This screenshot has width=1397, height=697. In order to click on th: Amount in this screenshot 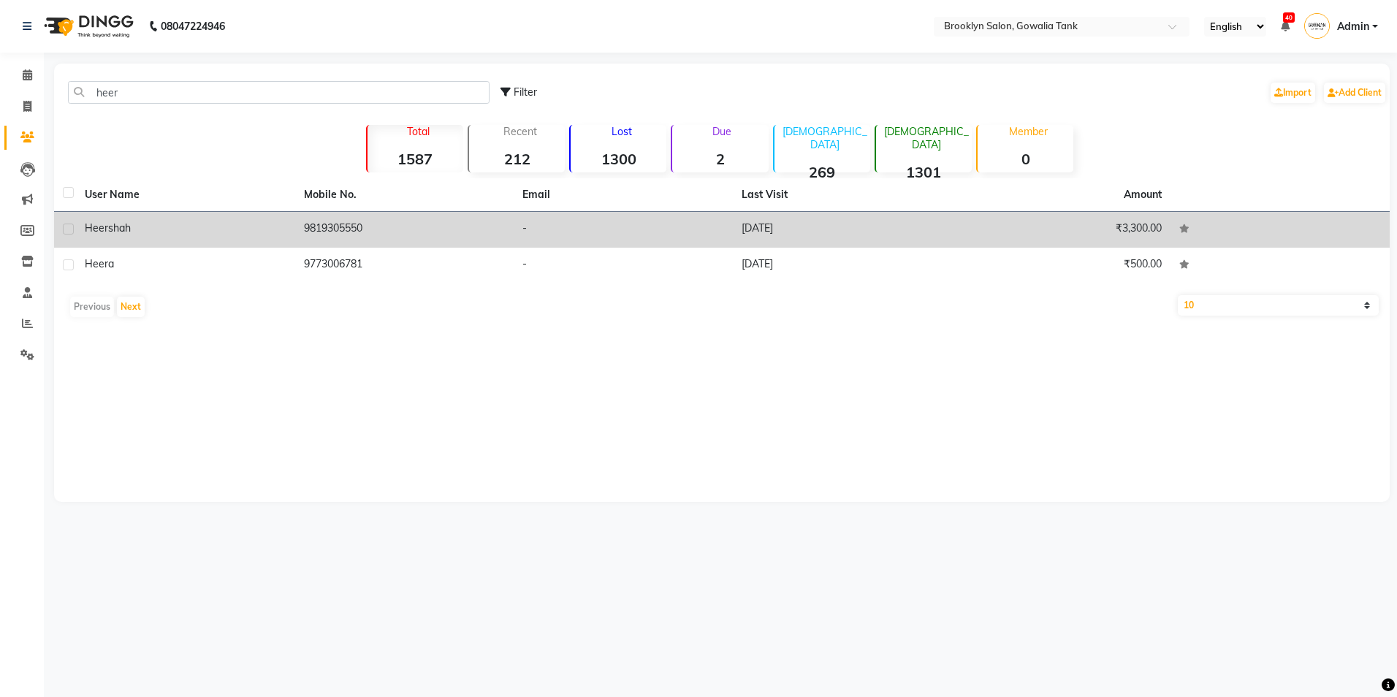, I will do `click(1143, 194)`.